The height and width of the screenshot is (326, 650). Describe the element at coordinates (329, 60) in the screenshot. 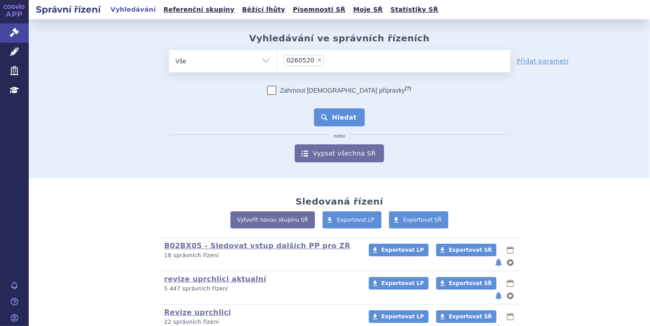

I see `input: 0260520` at that location.